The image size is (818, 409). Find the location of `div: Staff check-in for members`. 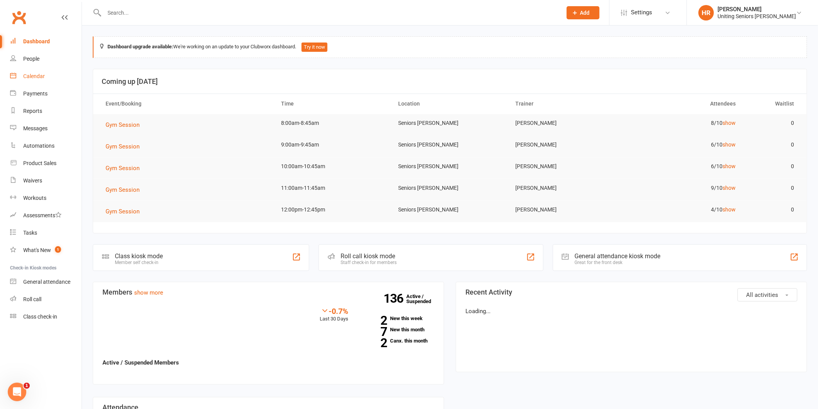

div: Staff check-in for members is located at coordinates (369, 263).